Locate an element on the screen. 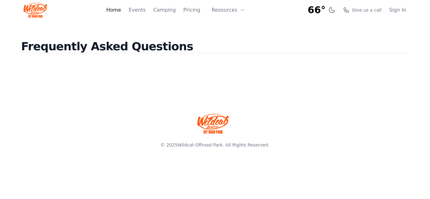 This screenshot has height=199, width=430. h2: Frequently Asked Questions is located at coordinates (215, 52).